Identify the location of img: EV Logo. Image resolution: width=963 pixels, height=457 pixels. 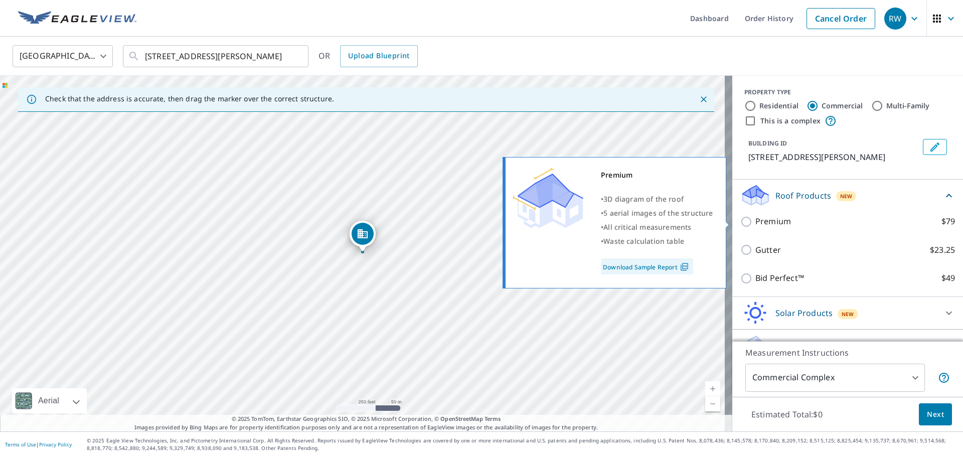
(77, 19).